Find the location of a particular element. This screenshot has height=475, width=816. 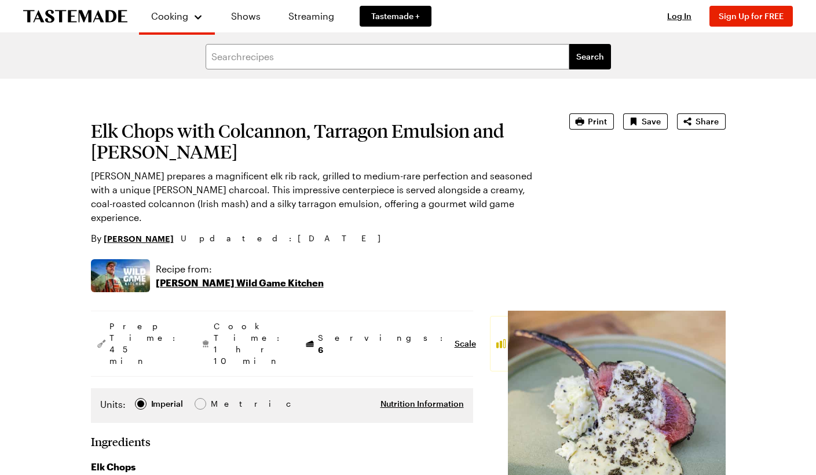

h2: Ingredients is located at coordinates (120, 442).